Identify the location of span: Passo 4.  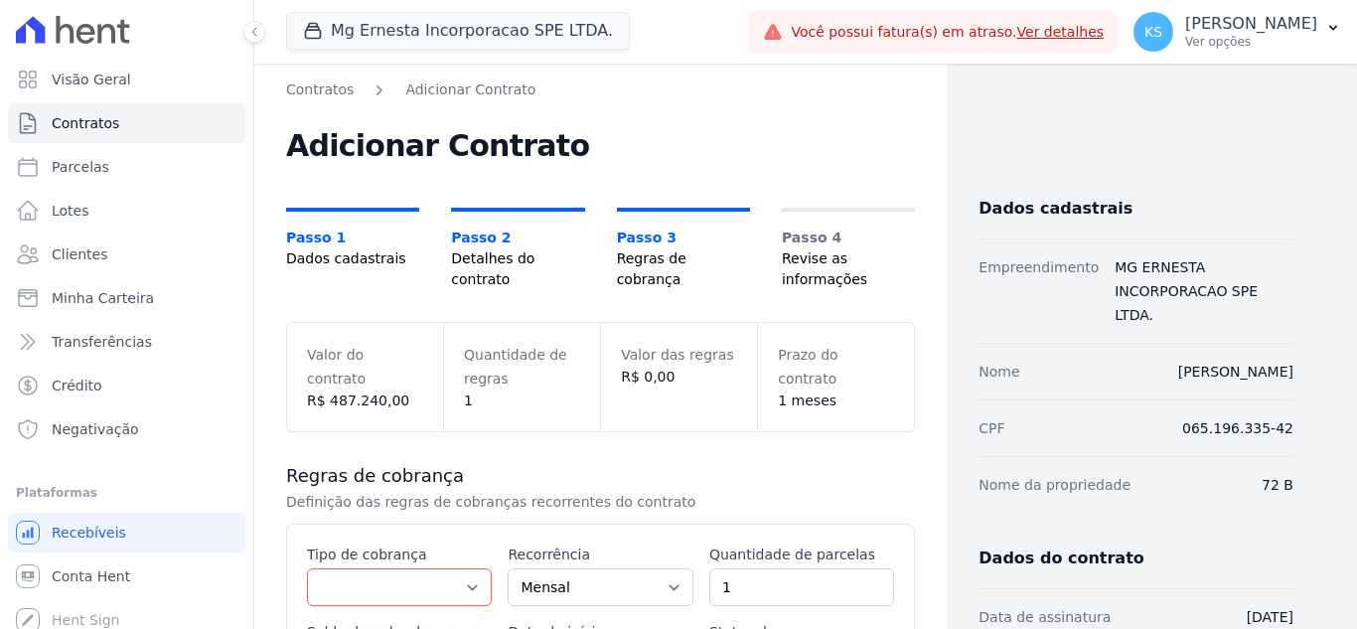
(848, 237).